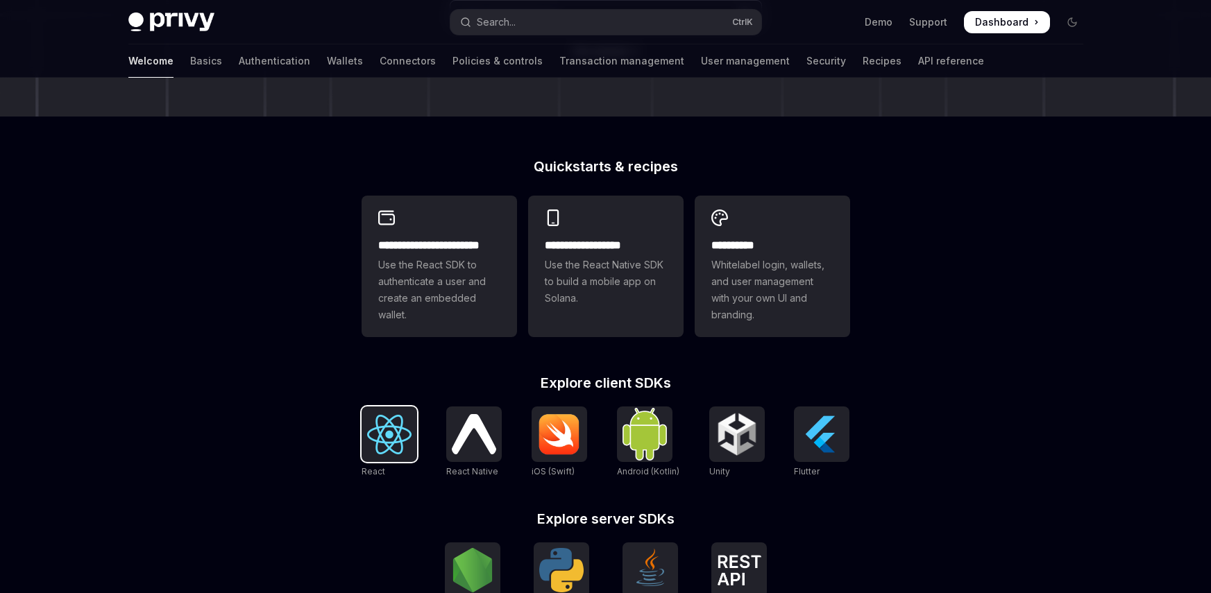 The image size is (1211, 593). I want to click on img: Unity, so click(737, 434).